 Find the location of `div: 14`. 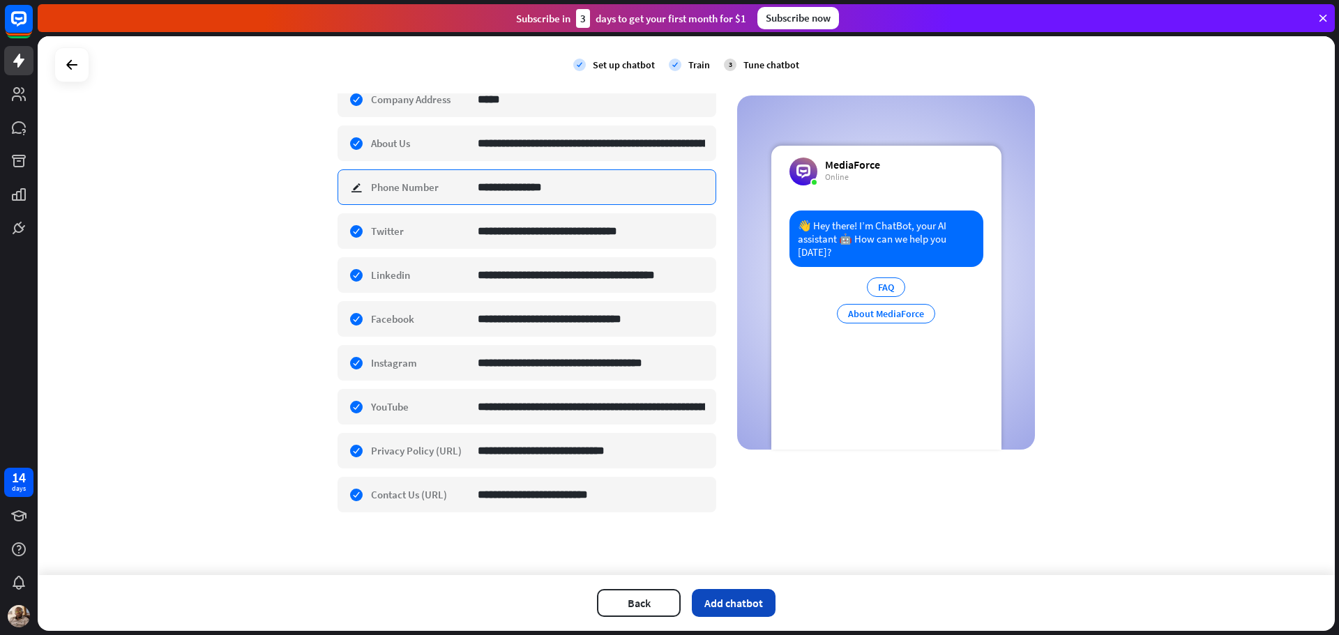

div: 14 is located at coordinates (19, 478).